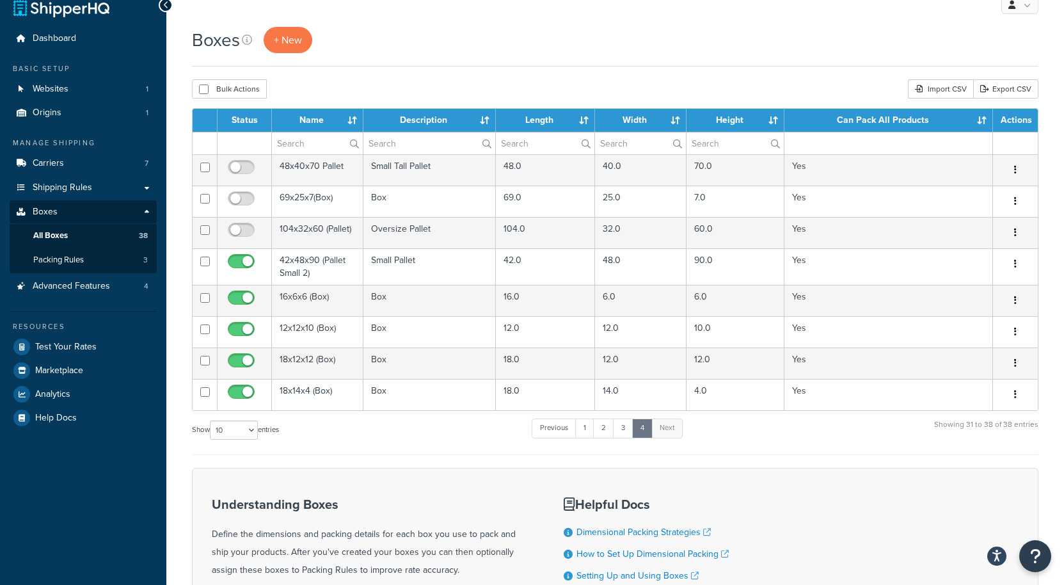 This screenshot has width=1064, height=585. What do you see at coordinates (83, 326) in the screenshot?
I see `div: Resources` at bounding box center [83, 326].